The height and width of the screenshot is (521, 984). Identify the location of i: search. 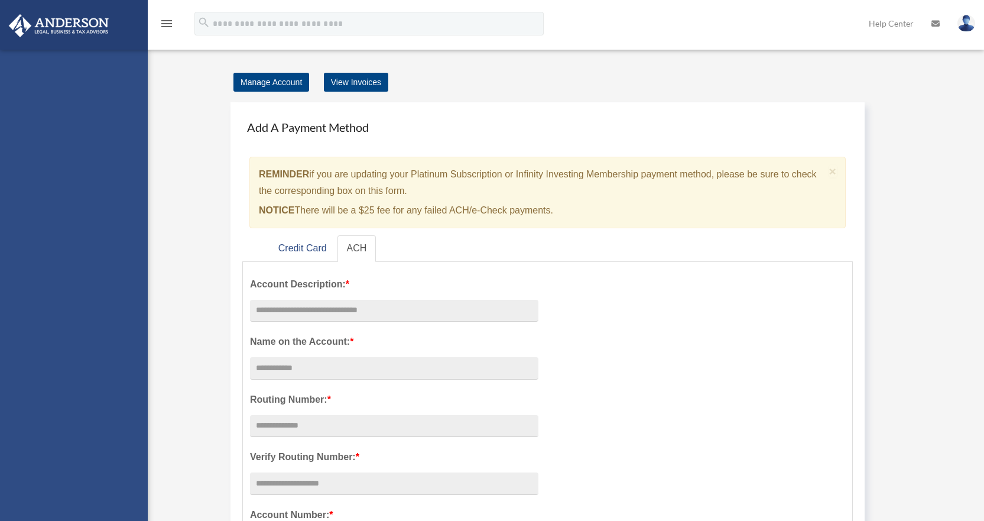
(204, 22).